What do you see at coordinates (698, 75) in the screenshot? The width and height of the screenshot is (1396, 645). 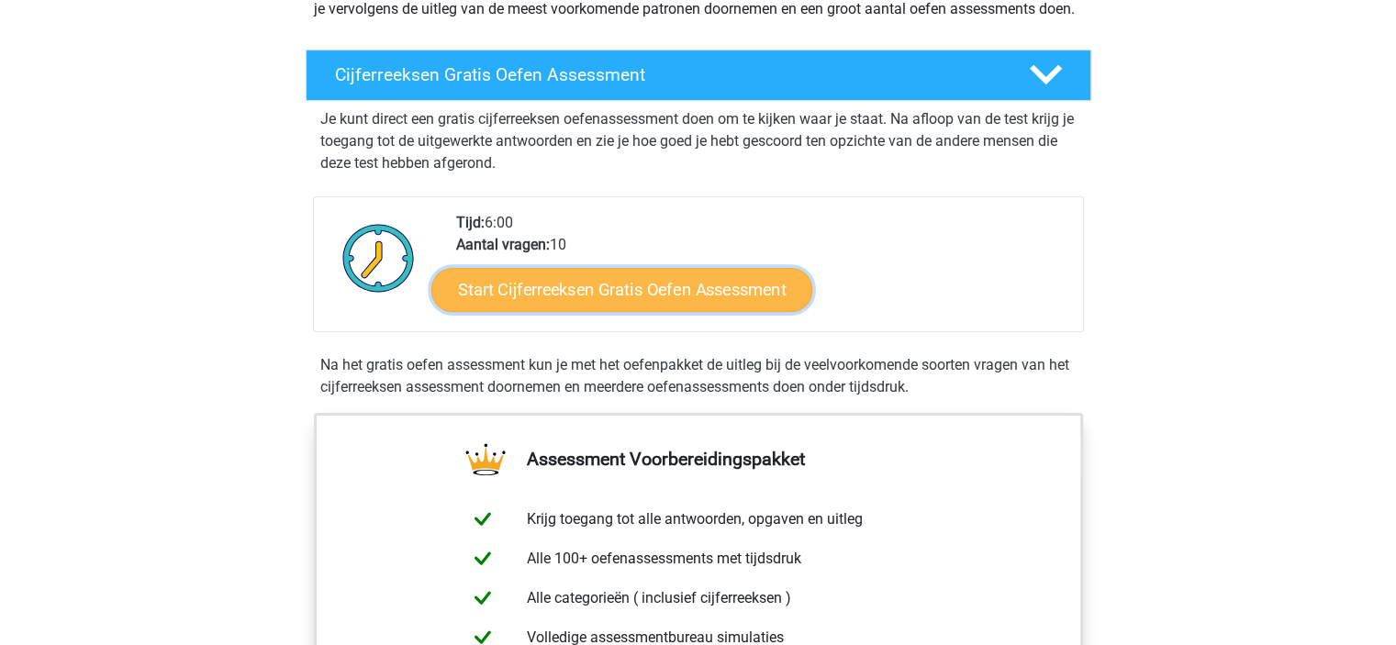 I see `a: Cijferreeksen Gratis Oefen Assessment` at bounding box center [698, 75].